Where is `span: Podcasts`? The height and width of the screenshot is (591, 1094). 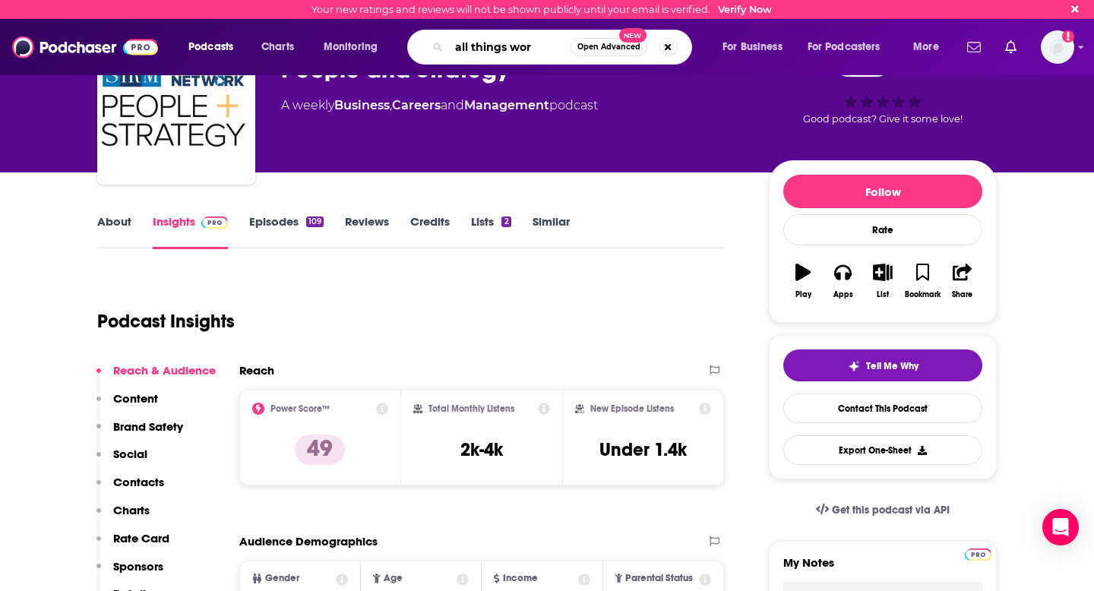 span: Podcasts is located at coordinates (210, 47).